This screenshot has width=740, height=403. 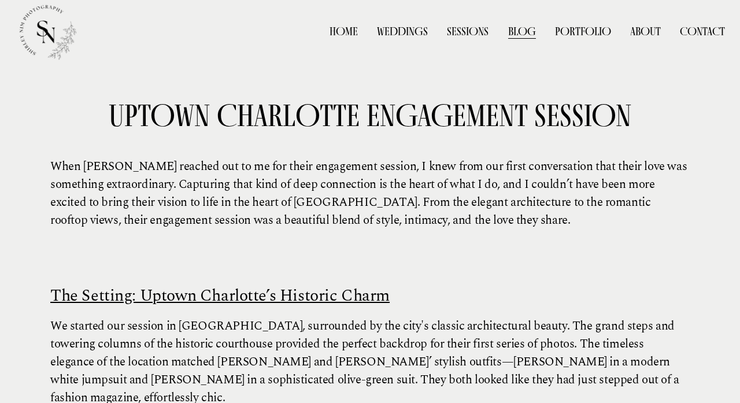 I want to click on a: folder dropdown, so click(x=583, y=31).